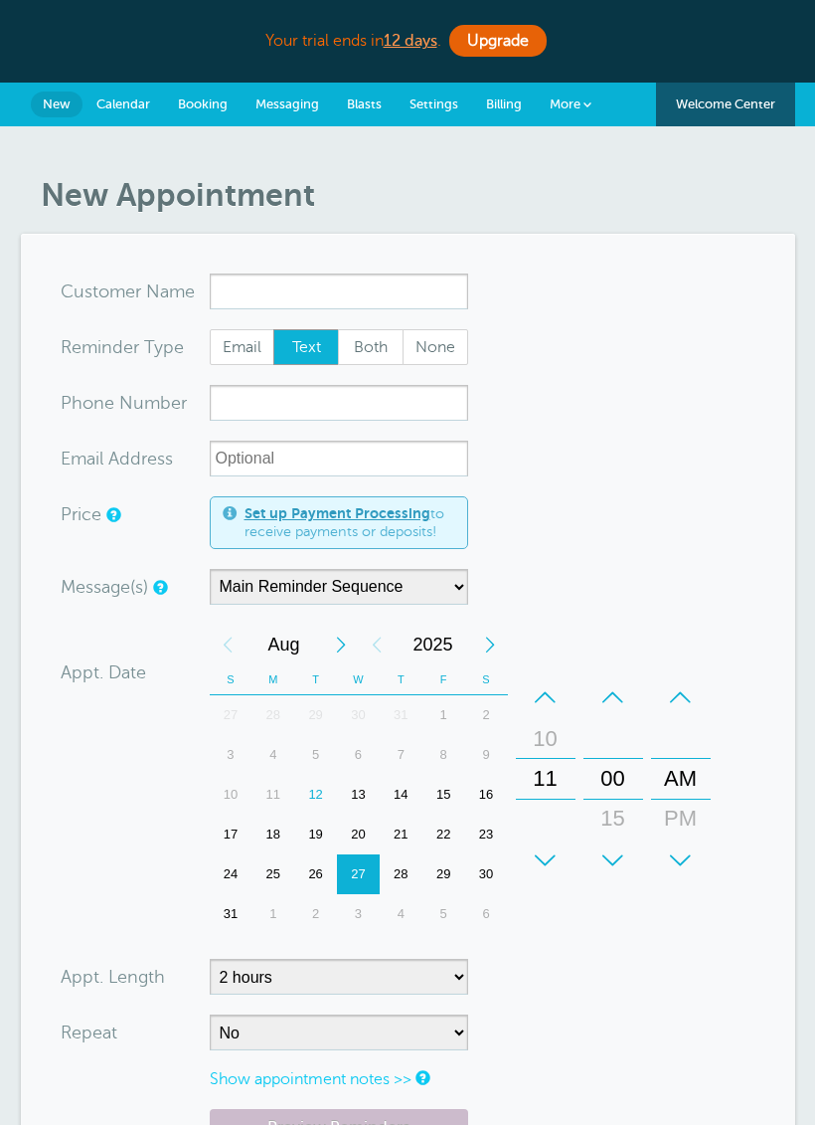 The height and width of the screenshot is (1125, 815). Describe the element at coordinates (126, 291) in the screenshot. I see `span: tomer N` at that location.